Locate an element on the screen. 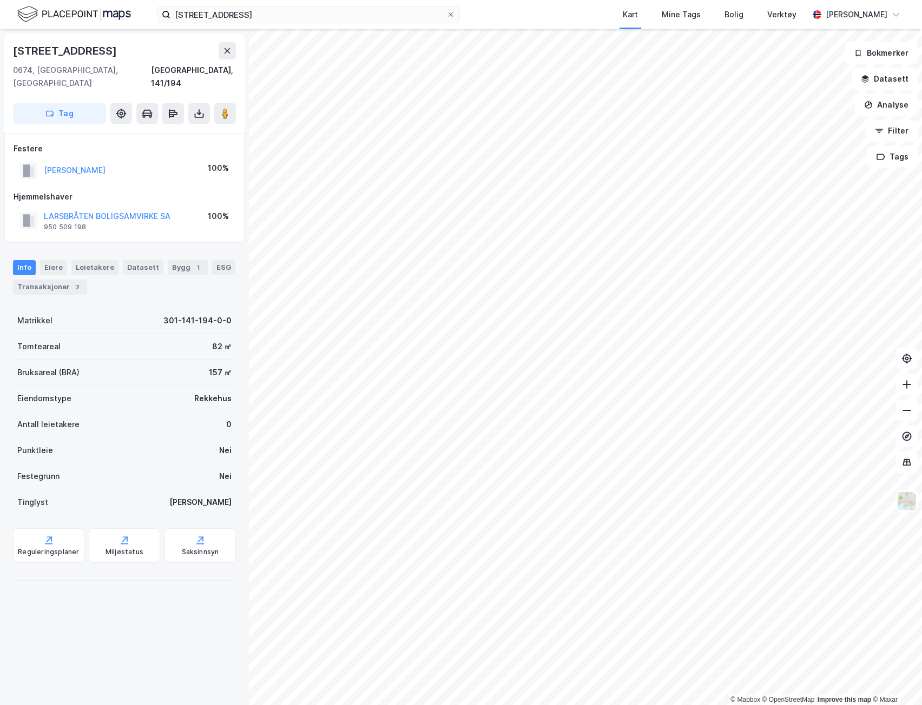 This screenshot has height=705, width=922. img: Z is located at coordinates (907, 501).